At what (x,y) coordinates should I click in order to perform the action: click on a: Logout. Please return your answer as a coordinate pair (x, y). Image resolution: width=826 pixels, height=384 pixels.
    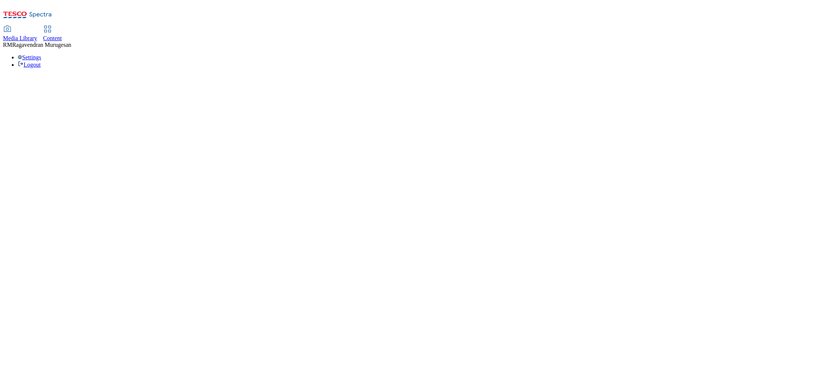
    Looking at the image, I should click on (29, 65).